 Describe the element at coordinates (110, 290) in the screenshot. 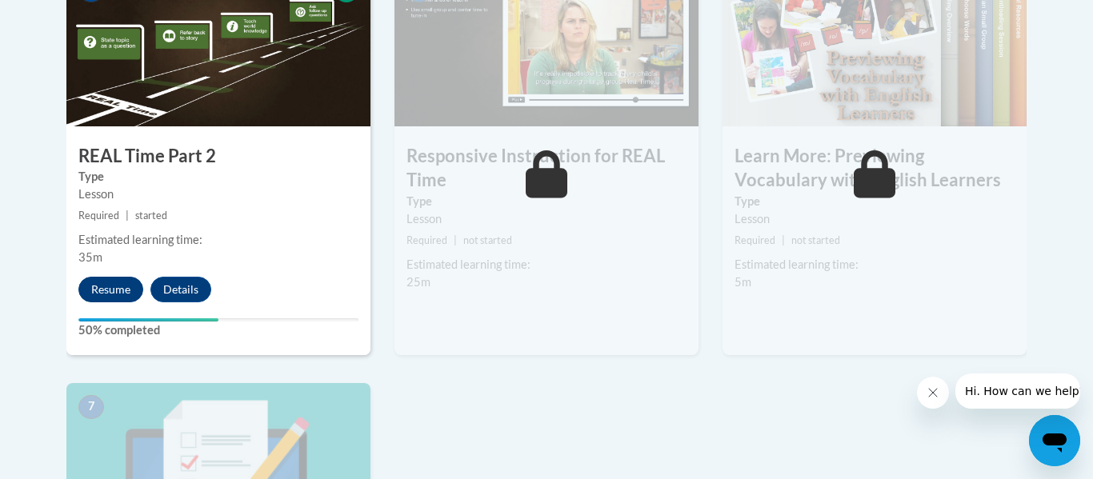

I see `button: Resume` at that location.